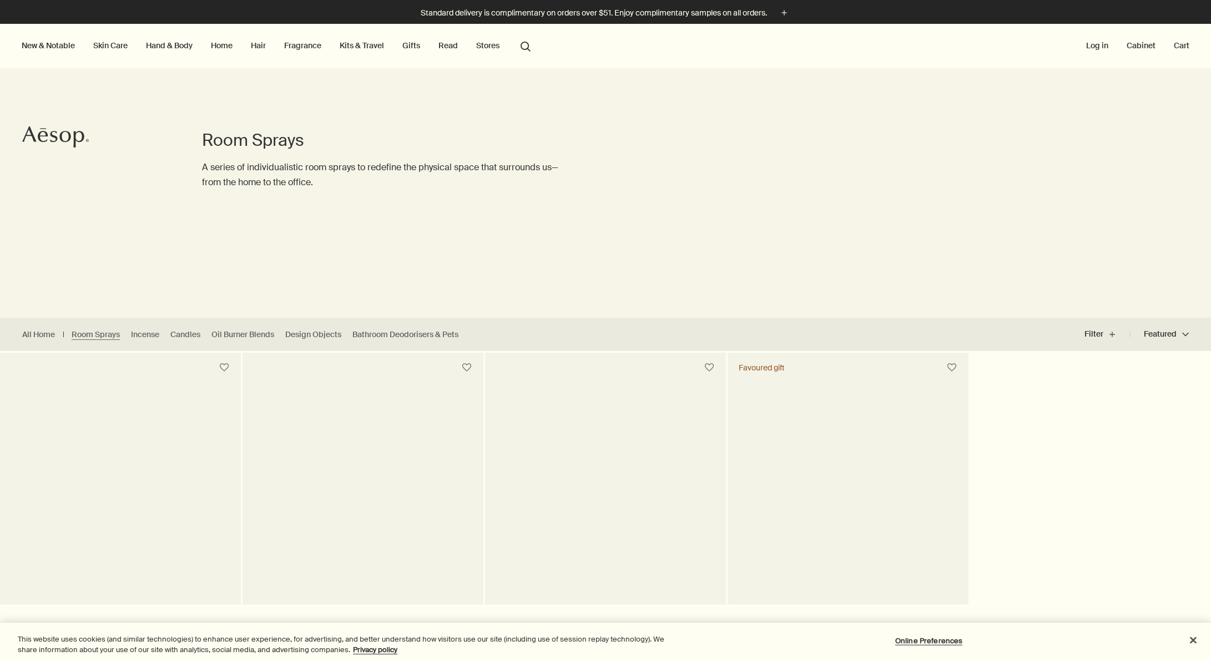 Image resolution: width=1211 pixels, height=661 pixels. I want to click on p: Standard delivery is complimentary on orders over $51. Enjoy complimentary samples on all orders., so click(594, 13).